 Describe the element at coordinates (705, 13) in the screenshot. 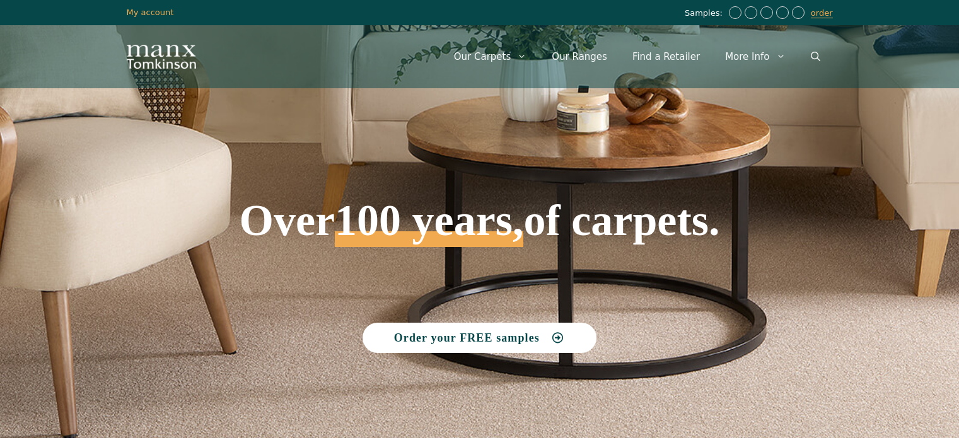

I see `span: Samples:` at that location.